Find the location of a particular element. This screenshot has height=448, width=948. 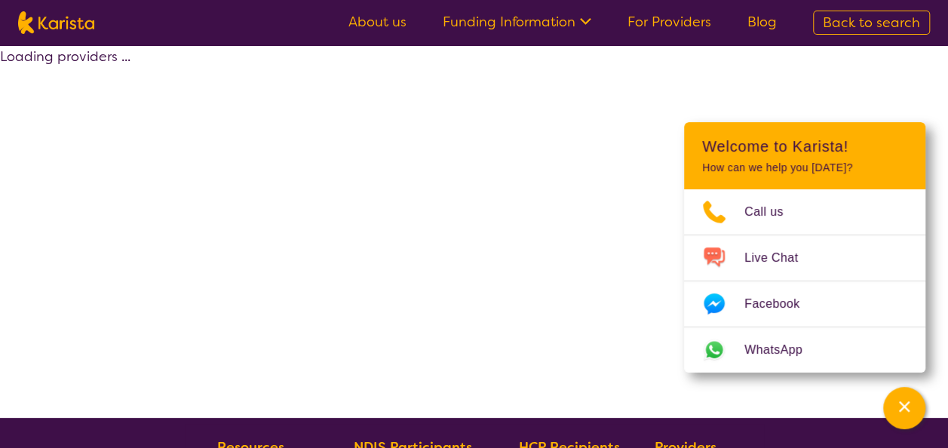

a: Blog is located at coordinates (762, 22).